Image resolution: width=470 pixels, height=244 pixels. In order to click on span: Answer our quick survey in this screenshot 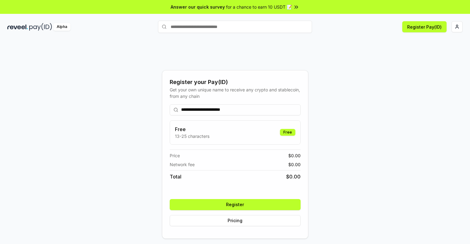, I will do `click(198, 7)`.